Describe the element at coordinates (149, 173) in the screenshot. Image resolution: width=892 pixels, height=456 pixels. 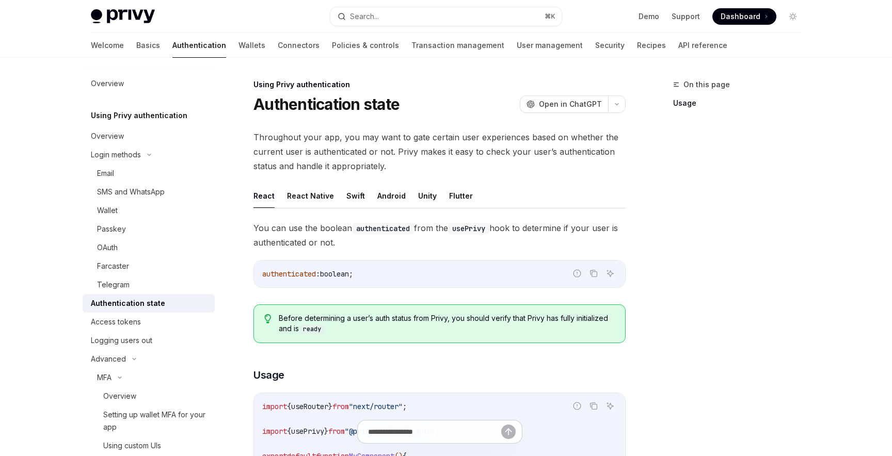
I see `a: Email` at that location.